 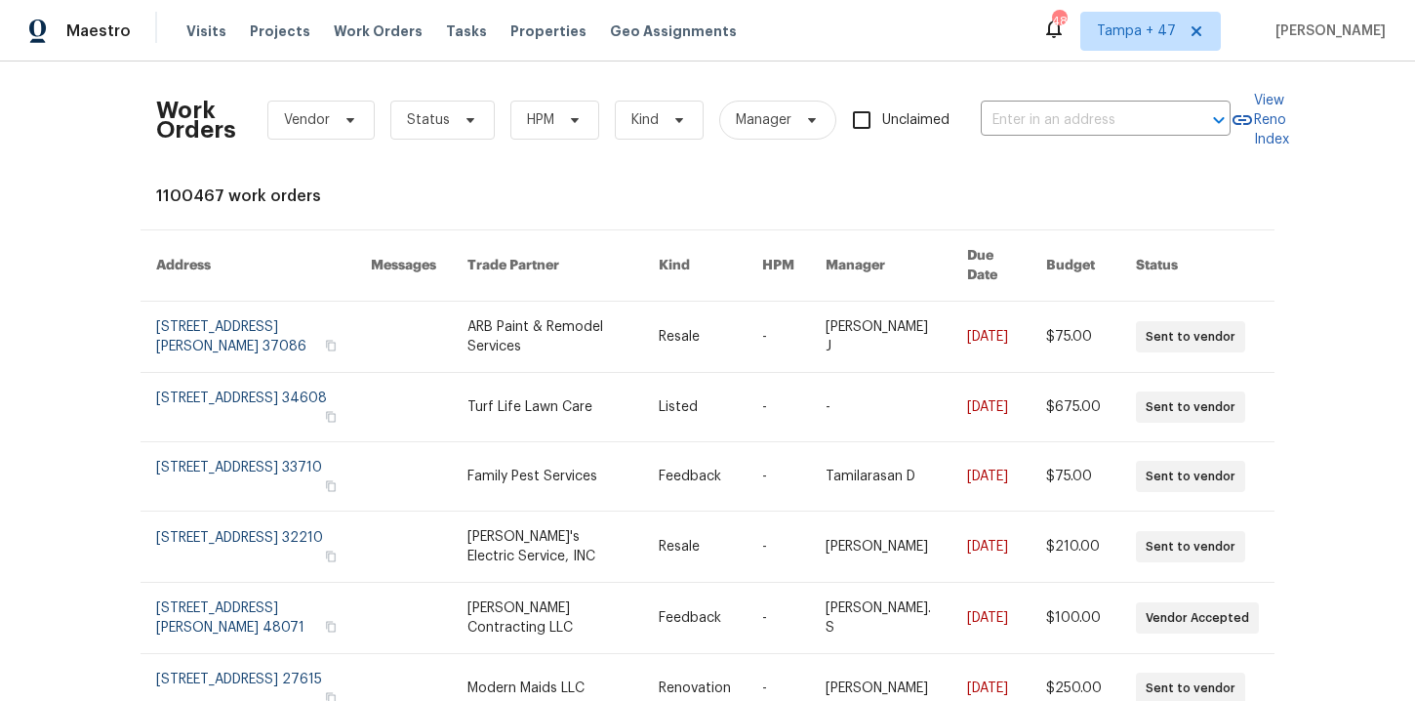 What do you see at coordinates (1198, 265) in the screenshot?
I see `th: Status` at bounding box center [1198, 265].